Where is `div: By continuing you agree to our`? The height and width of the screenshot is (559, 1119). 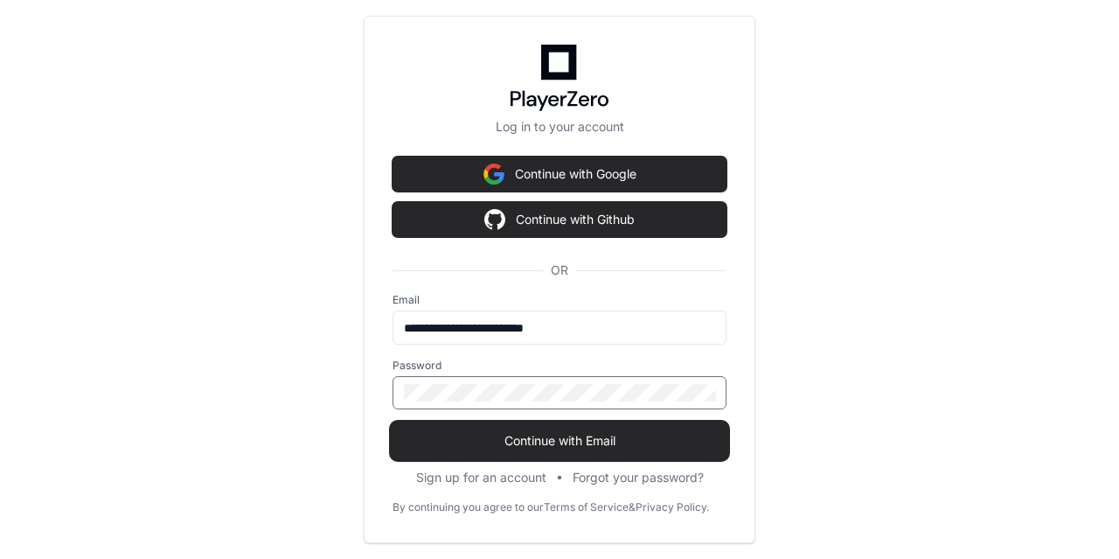 div: By continuing you agree to our is located at coordinates (468, 507).